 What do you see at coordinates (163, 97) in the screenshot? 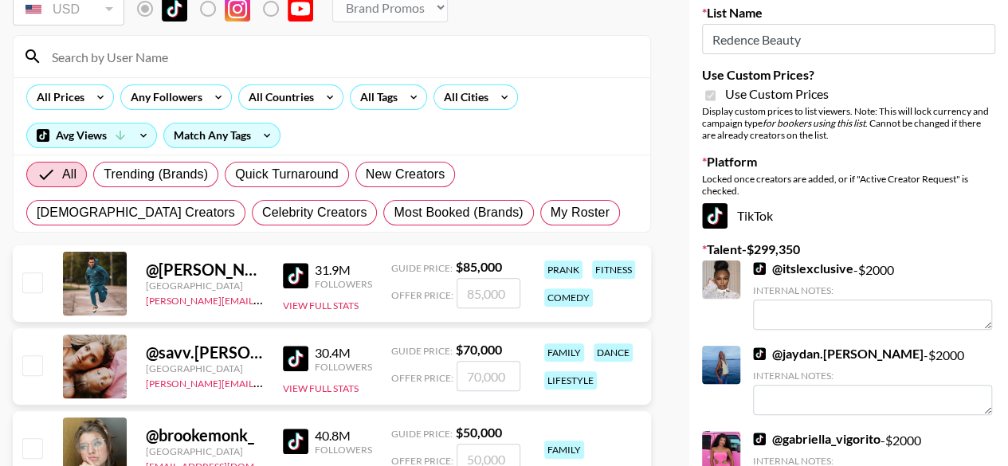
I see `div: Any Followers` at bounding box center [163, 97].